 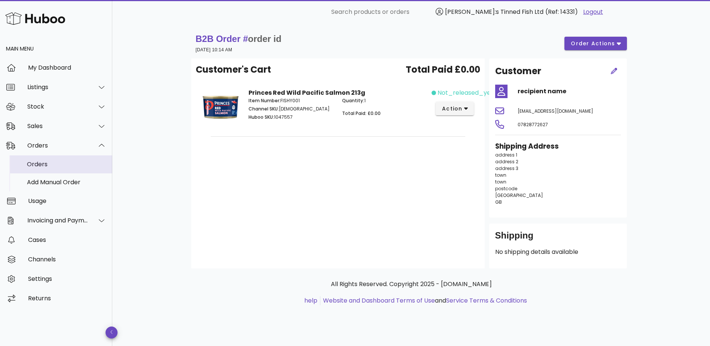 I want to click on a: Logout, so click(x=592, y=12).